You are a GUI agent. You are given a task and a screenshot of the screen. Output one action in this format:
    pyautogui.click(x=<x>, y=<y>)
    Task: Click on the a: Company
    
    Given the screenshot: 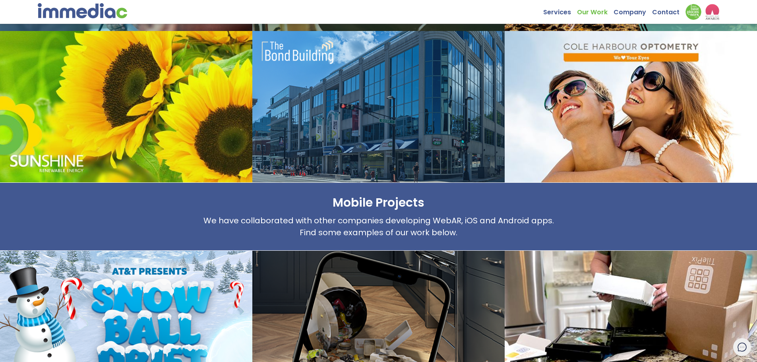 What is the action you would take?
    pyautogui.click(x=633, y=10)
    